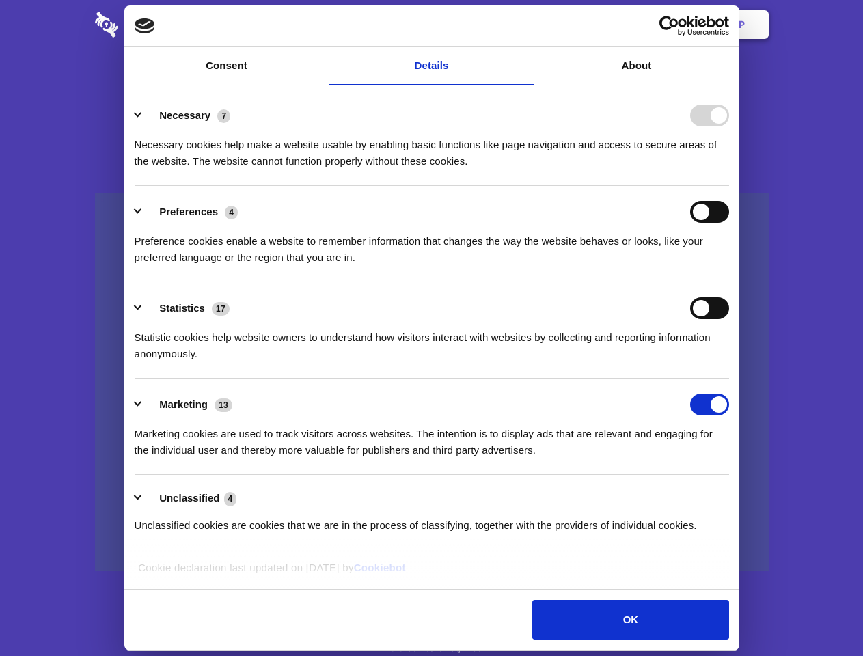 This screenshot has height=656, width=863. I want to click on div: Unclassified cookies are cookies that we are in the process of classifying, together with the pro..., so click(432, 520).